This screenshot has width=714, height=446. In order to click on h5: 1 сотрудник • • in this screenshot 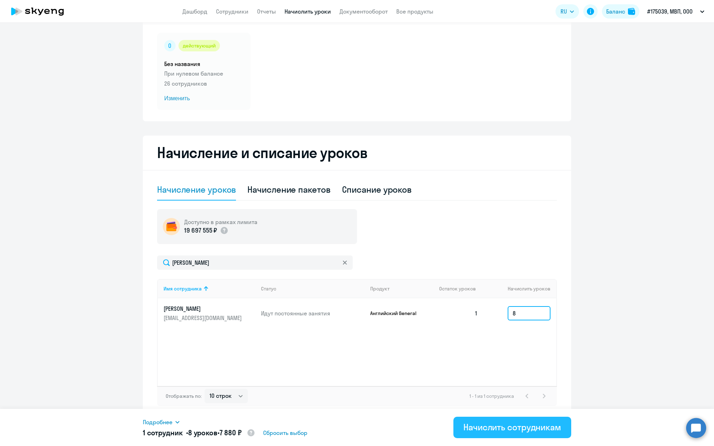, I will do `click(199, 433)`.